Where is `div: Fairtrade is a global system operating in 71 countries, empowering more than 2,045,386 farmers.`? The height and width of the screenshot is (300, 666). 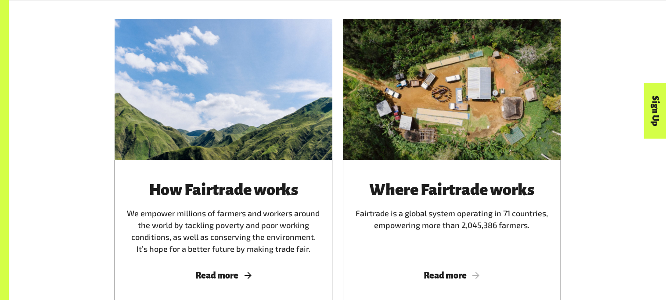 div: Fairtrade is a global system operating in 71 countries, empowering more than 2,045,386 farmers. is located at coordinates (452, 218).